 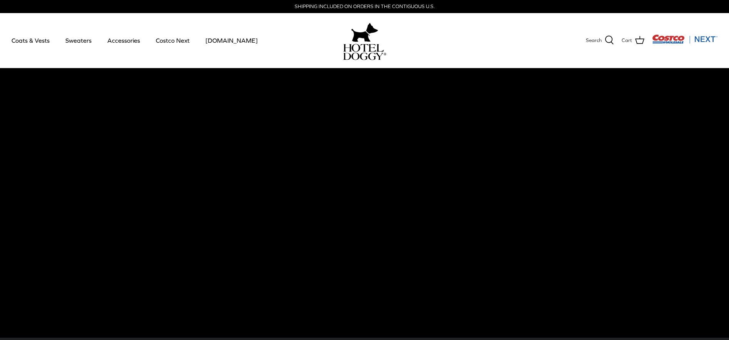 What do you see at coordinates (123, 40) in the screenshot?
I see `a: Accessories` at bounding box center [123, 40].